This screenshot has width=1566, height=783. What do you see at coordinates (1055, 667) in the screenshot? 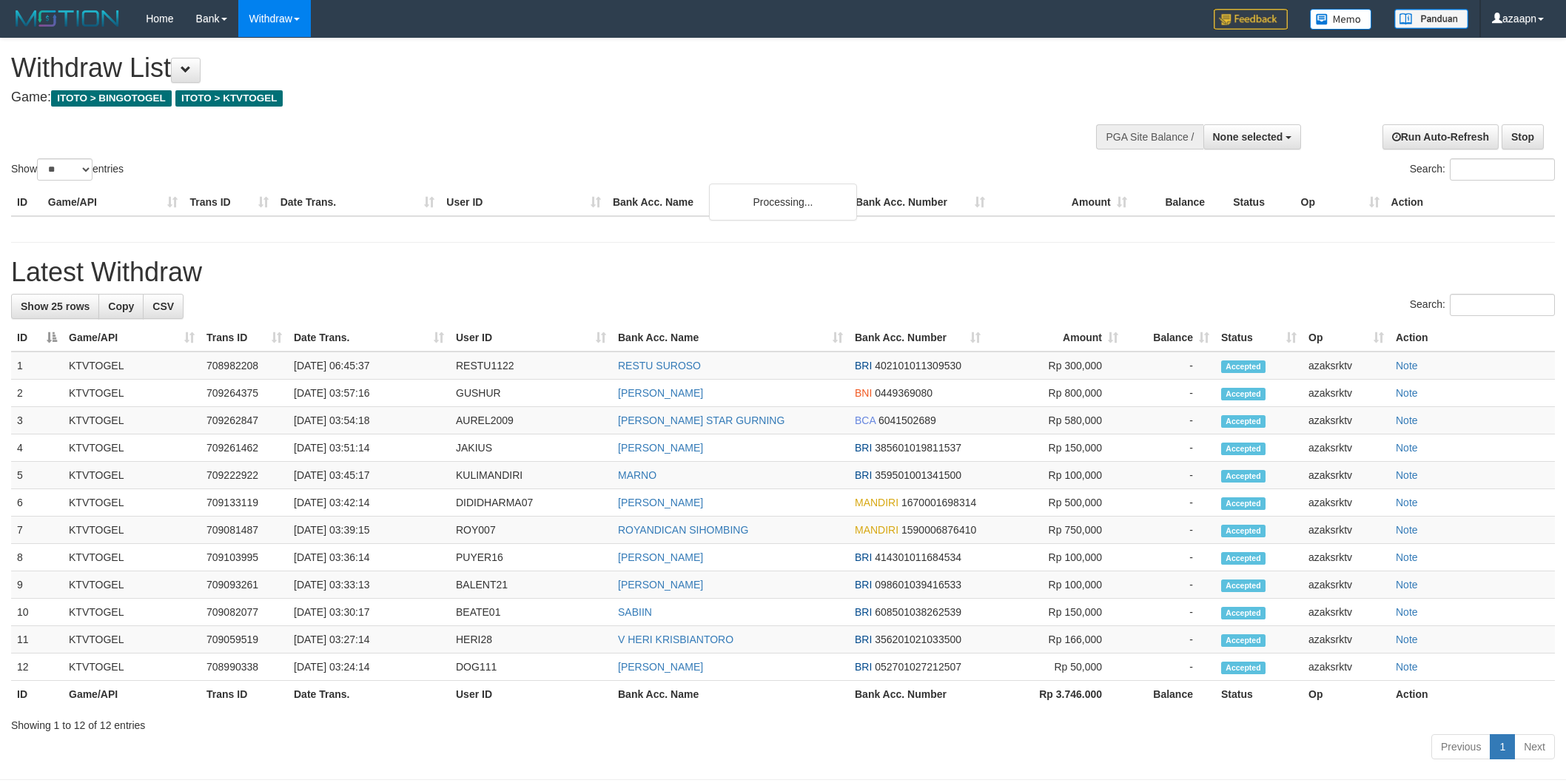
I see `td: Rp 50,000` at bounding box center [1055, 667].